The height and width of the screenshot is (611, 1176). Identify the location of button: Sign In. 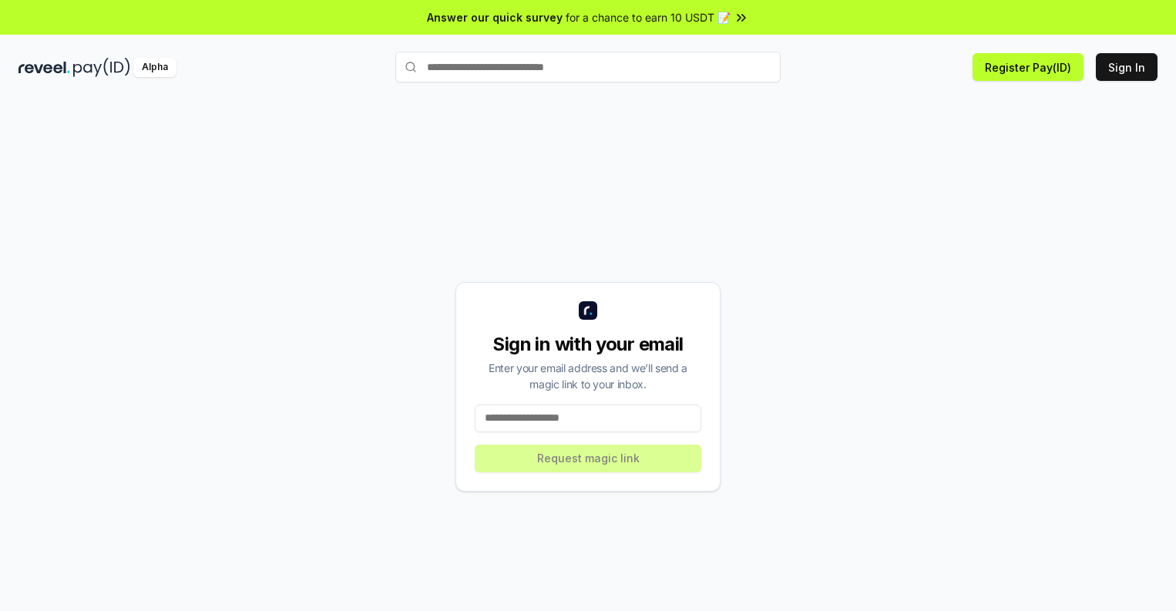
(1126, 67).